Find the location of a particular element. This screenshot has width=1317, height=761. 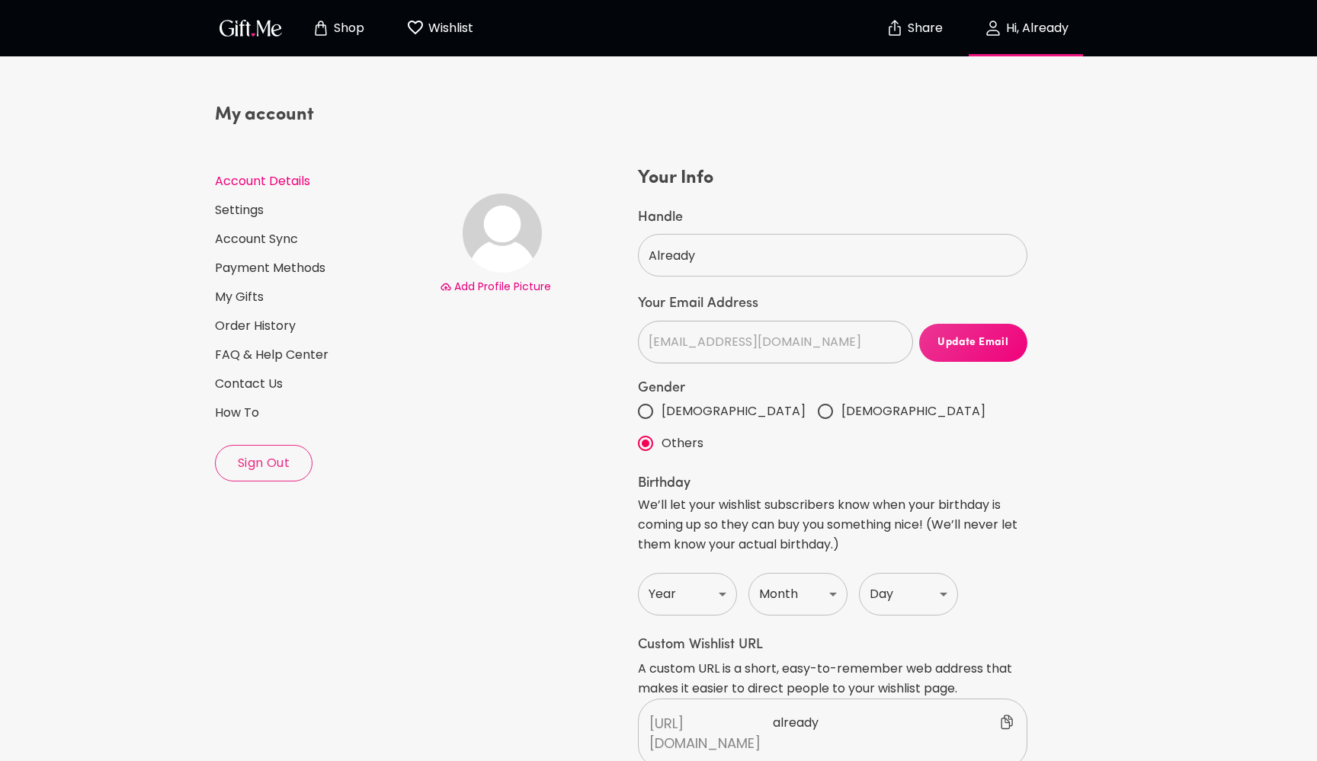

button: Hi, Already is located at coordinates (1026, 28).